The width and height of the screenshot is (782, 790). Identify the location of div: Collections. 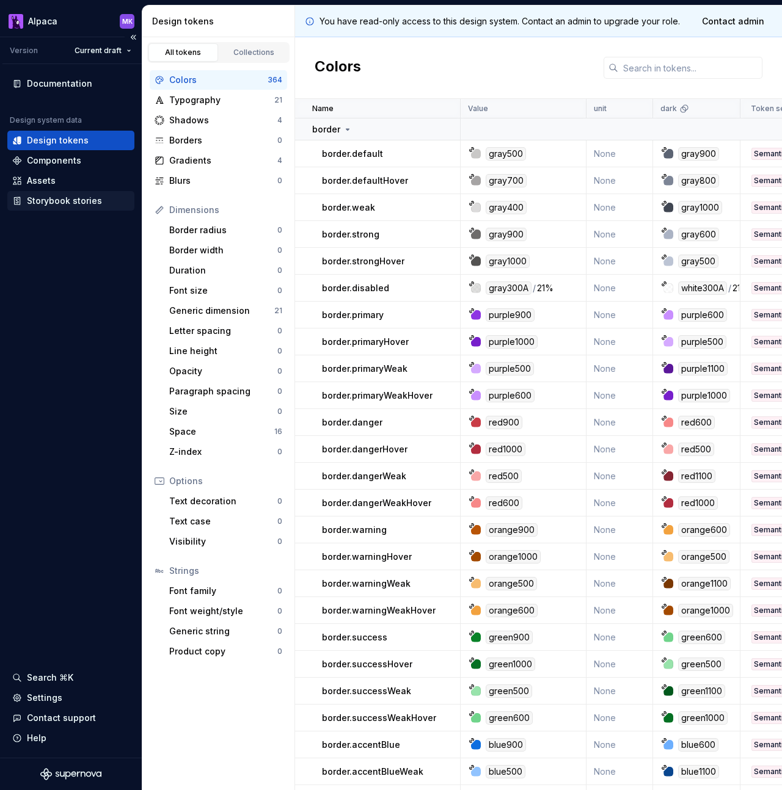
(254, 53).